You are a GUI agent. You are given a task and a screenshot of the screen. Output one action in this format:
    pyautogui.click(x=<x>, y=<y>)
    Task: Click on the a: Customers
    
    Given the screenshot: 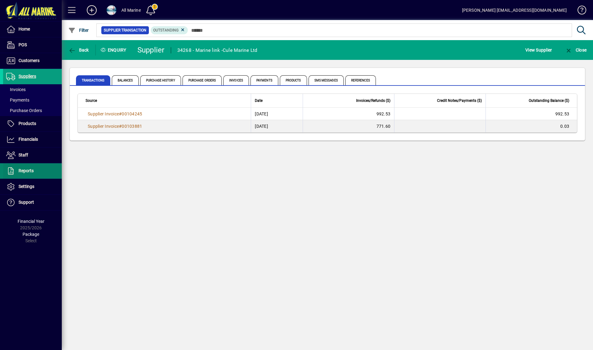 What is the action you would take?
    pyautogui.click(x=32, y=61)
    